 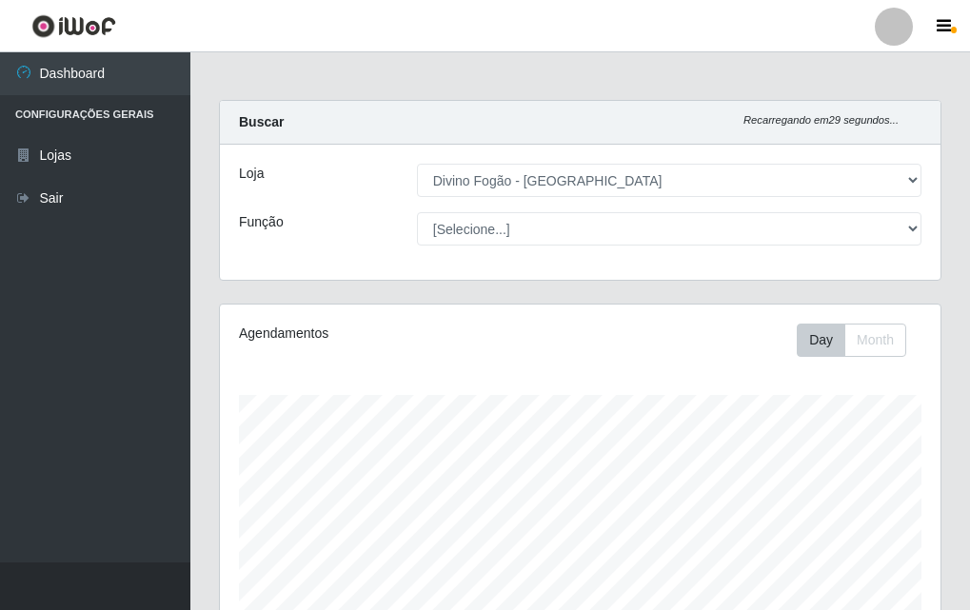 What do you see at coordinates (859, 340) in the screenshot?
I see `div: Toolbar with button groups` at bounding box center [859, 340].